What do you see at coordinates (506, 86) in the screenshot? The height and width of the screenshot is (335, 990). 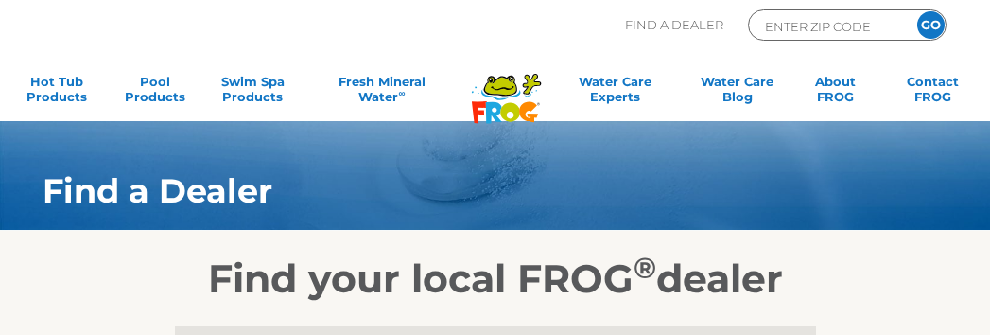 I see `img: Frog Products Logo` at bounding box center [506, 86].